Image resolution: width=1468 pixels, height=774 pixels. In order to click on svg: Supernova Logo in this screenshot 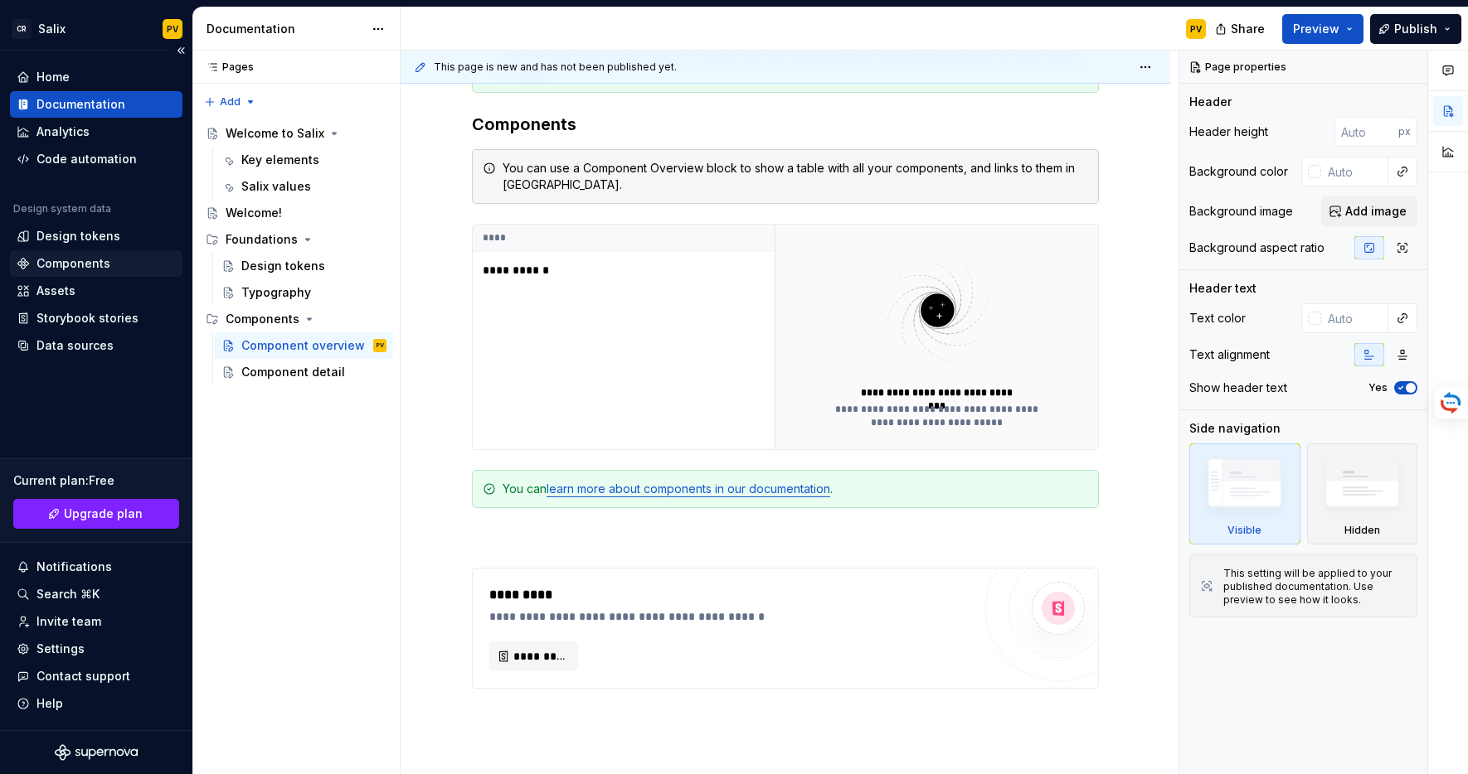, I will do `click(96, 753)`.